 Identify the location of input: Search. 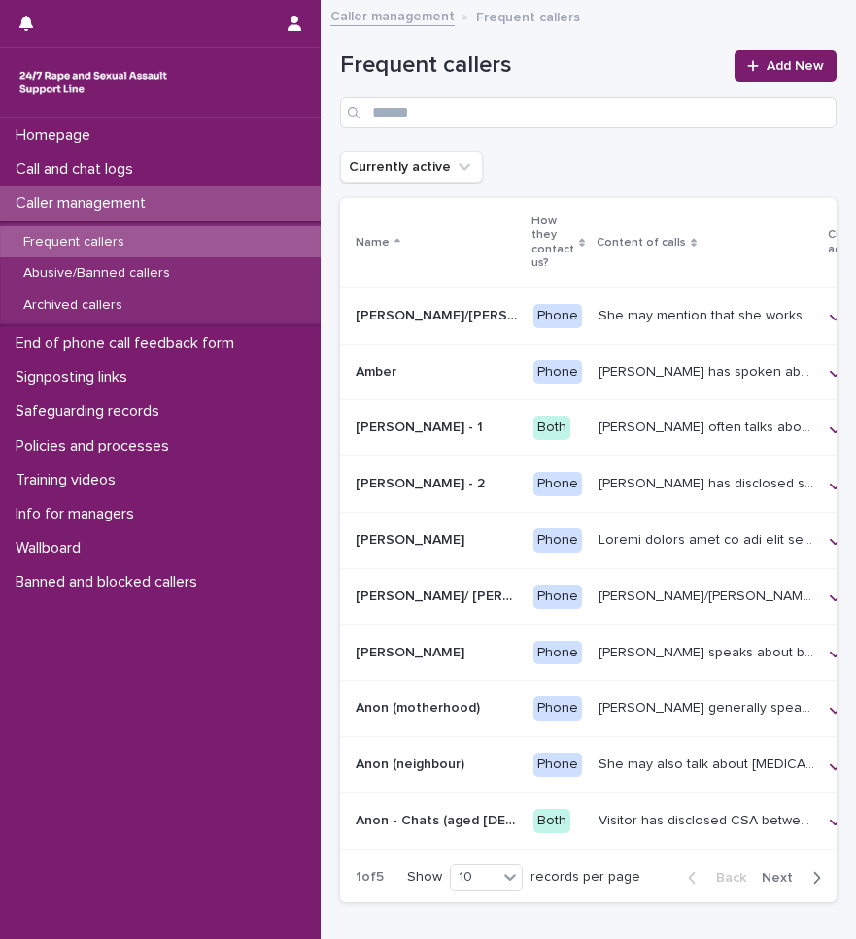
(588, 113).